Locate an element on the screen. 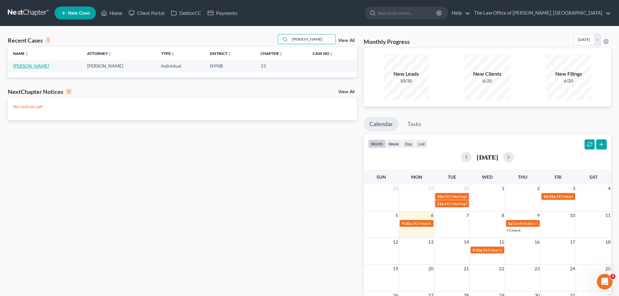 This screenshot has width=619, height=296. span: Tue is located at coordinates (452, 177).